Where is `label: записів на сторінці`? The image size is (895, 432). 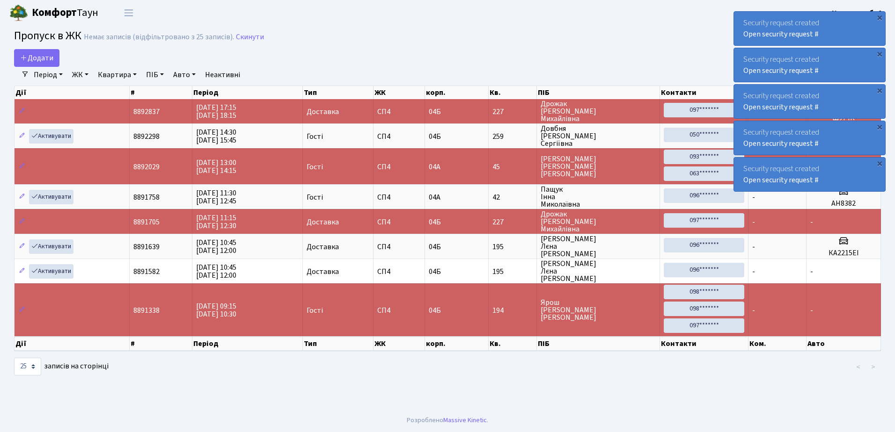
label: записів на сторінці is located at coordinates (61, 367).